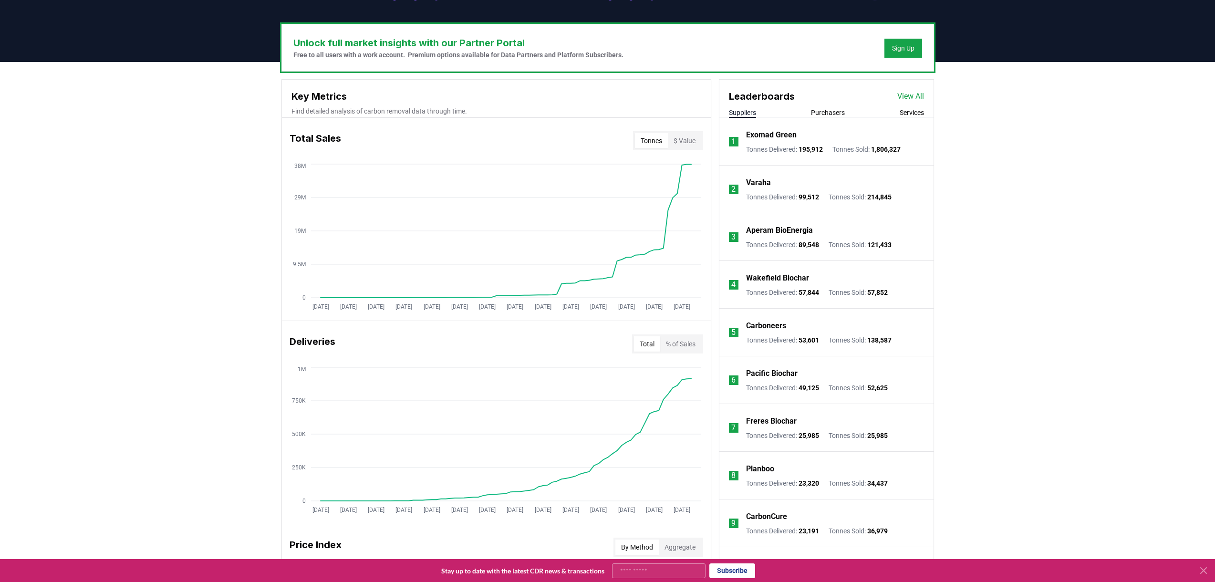  I want to click on p: 1, so click(733, 142).